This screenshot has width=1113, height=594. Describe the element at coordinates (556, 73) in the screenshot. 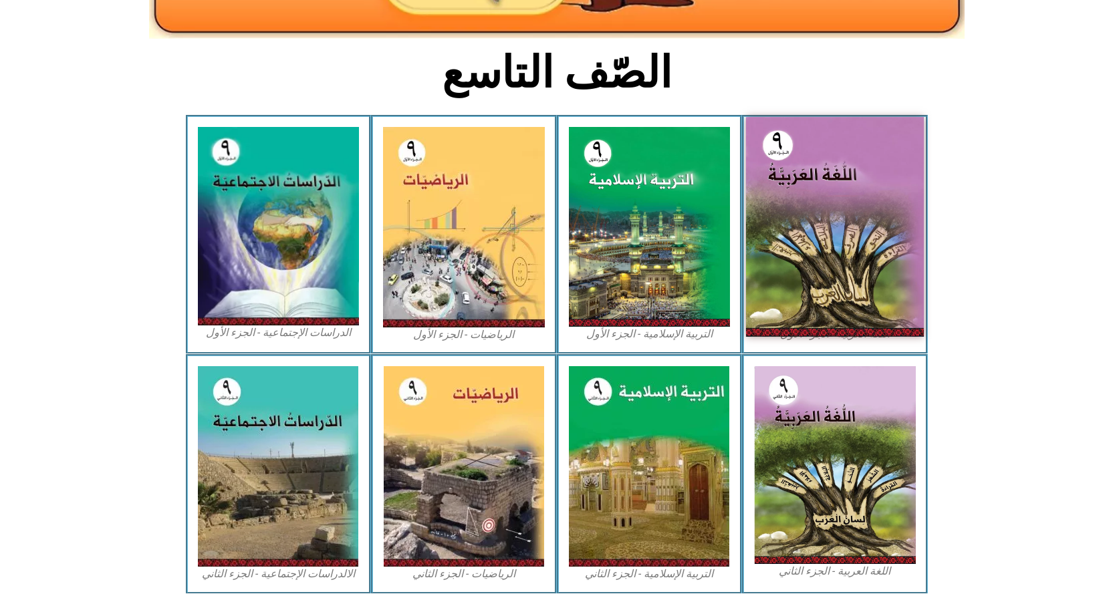

I see `h2: الصّف التاسع` at that location.